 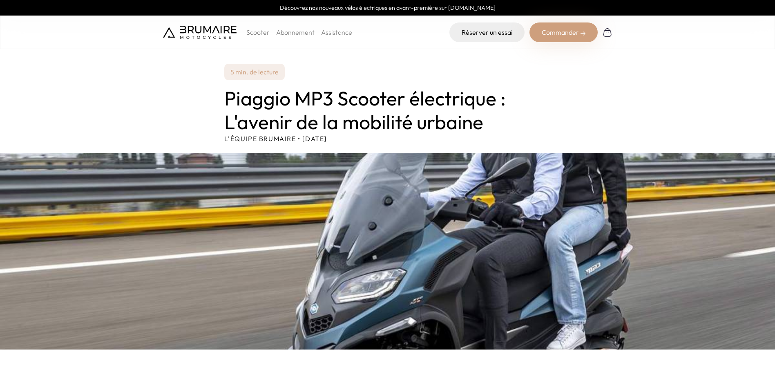 I want to click on img: right-arrow-2.png, so click(x=583, y=34).